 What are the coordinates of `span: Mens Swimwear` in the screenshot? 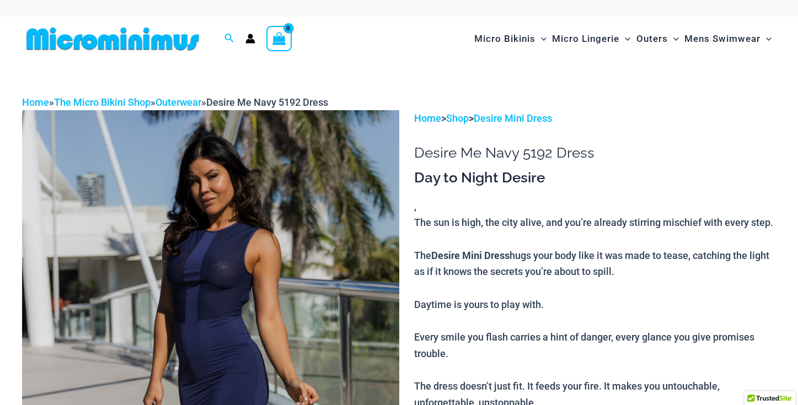 It's located at (722, 39).